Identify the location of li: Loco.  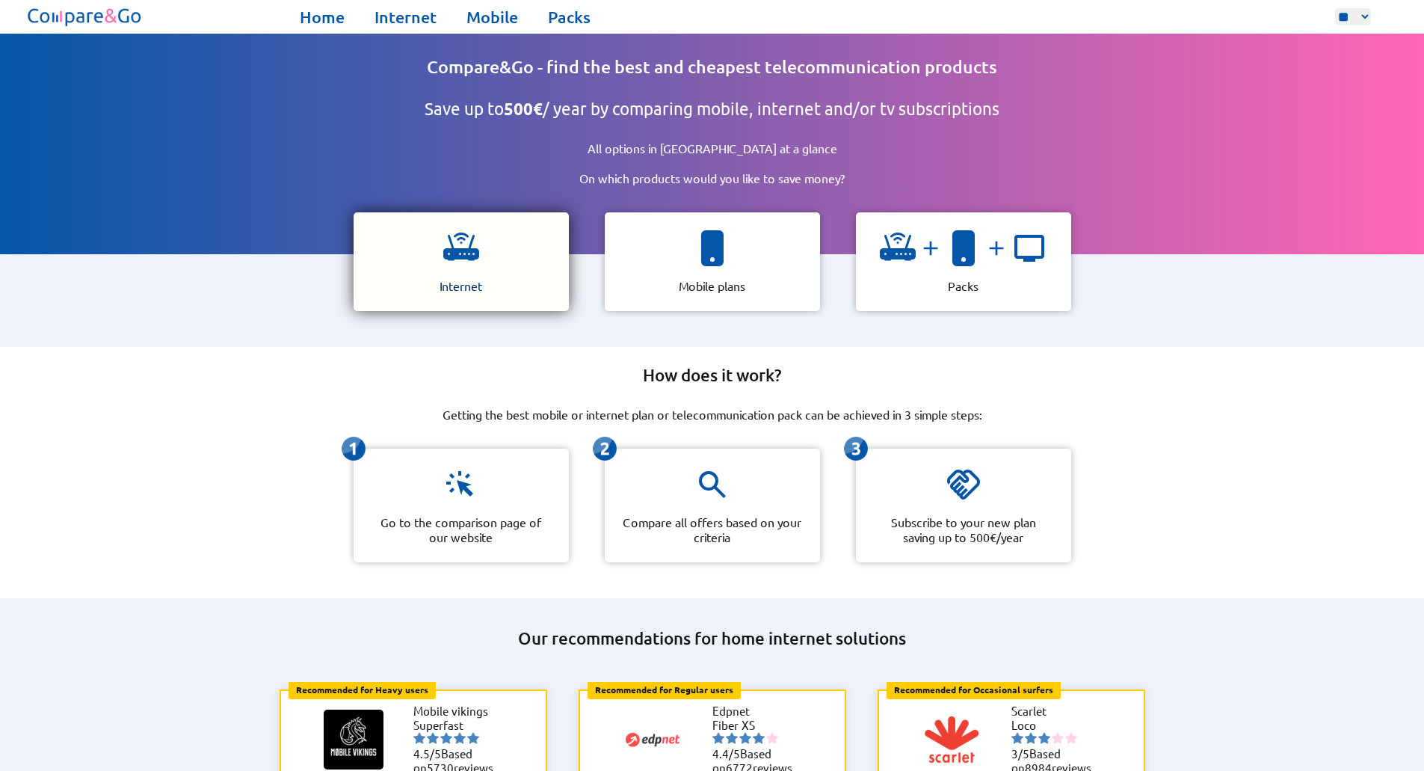
(1056, 724).